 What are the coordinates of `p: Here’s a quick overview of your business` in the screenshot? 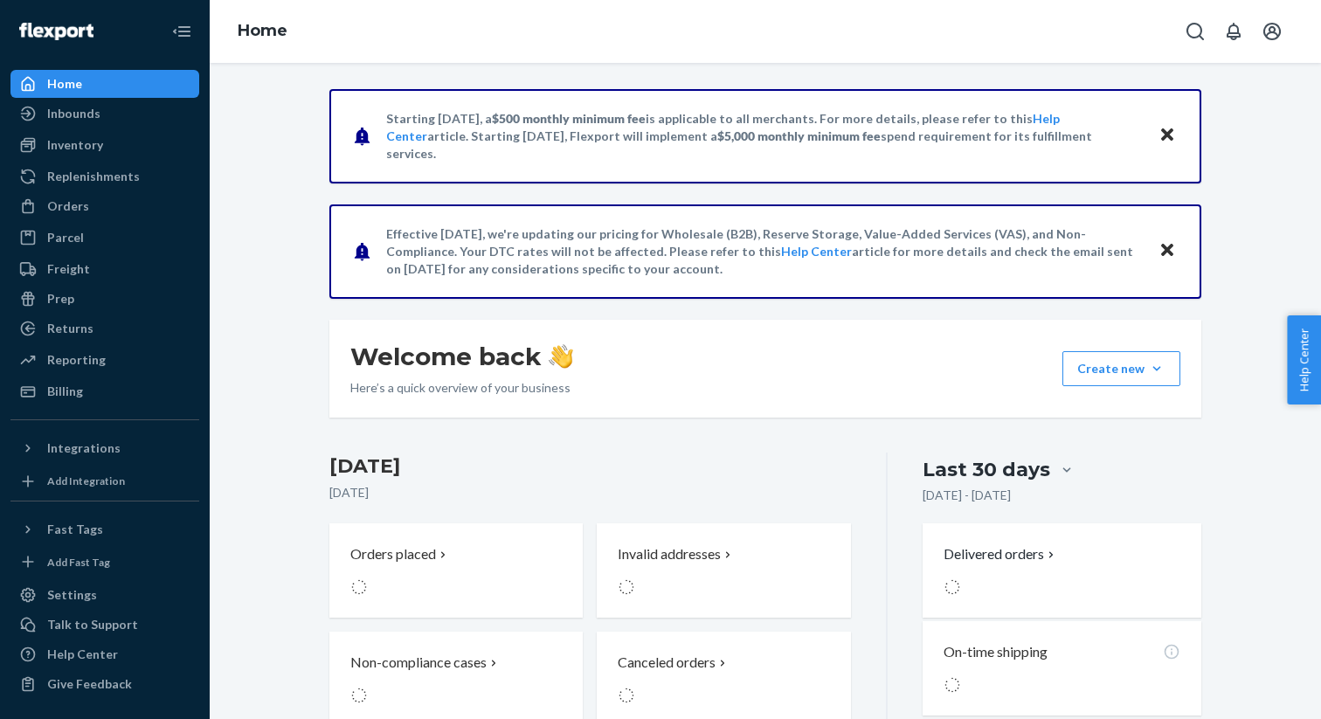 It's located at (461, 388).